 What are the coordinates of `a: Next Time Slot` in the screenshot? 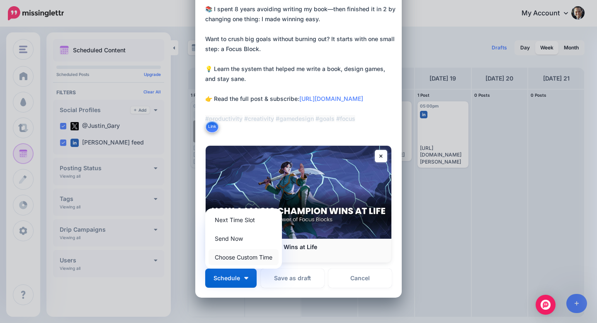 It's located at (243, 219).